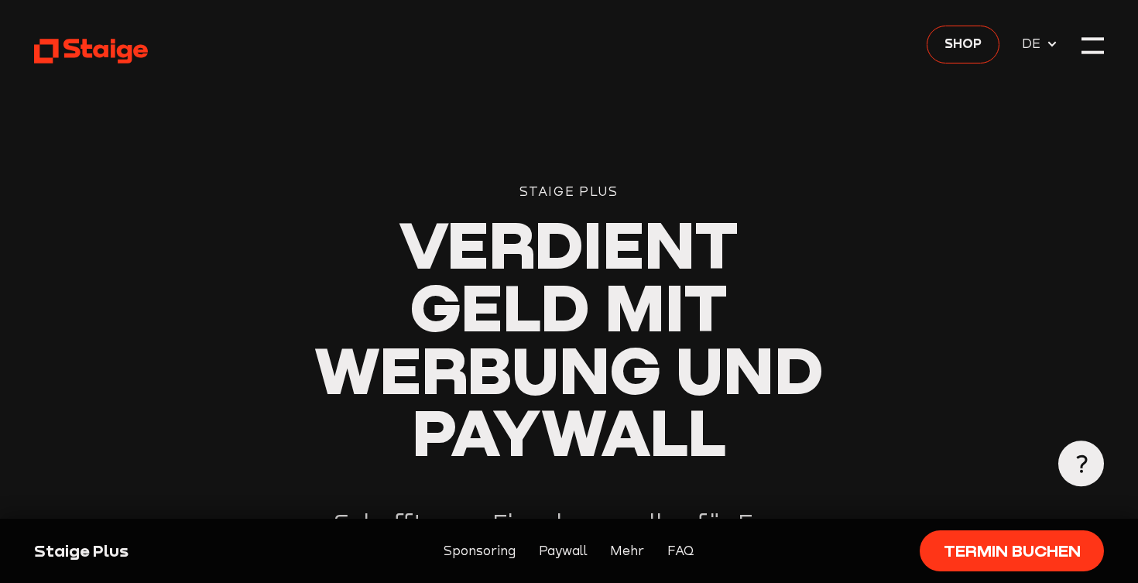 The image size is (1138, 583). I want to click on a: Shop, so click(963, 45).